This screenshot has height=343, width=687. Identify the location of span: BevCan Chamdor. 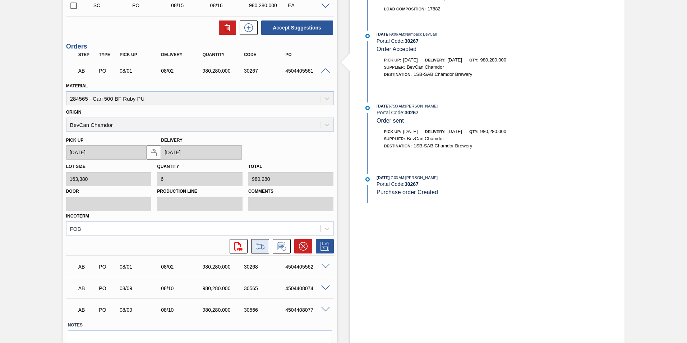
(425, 67).